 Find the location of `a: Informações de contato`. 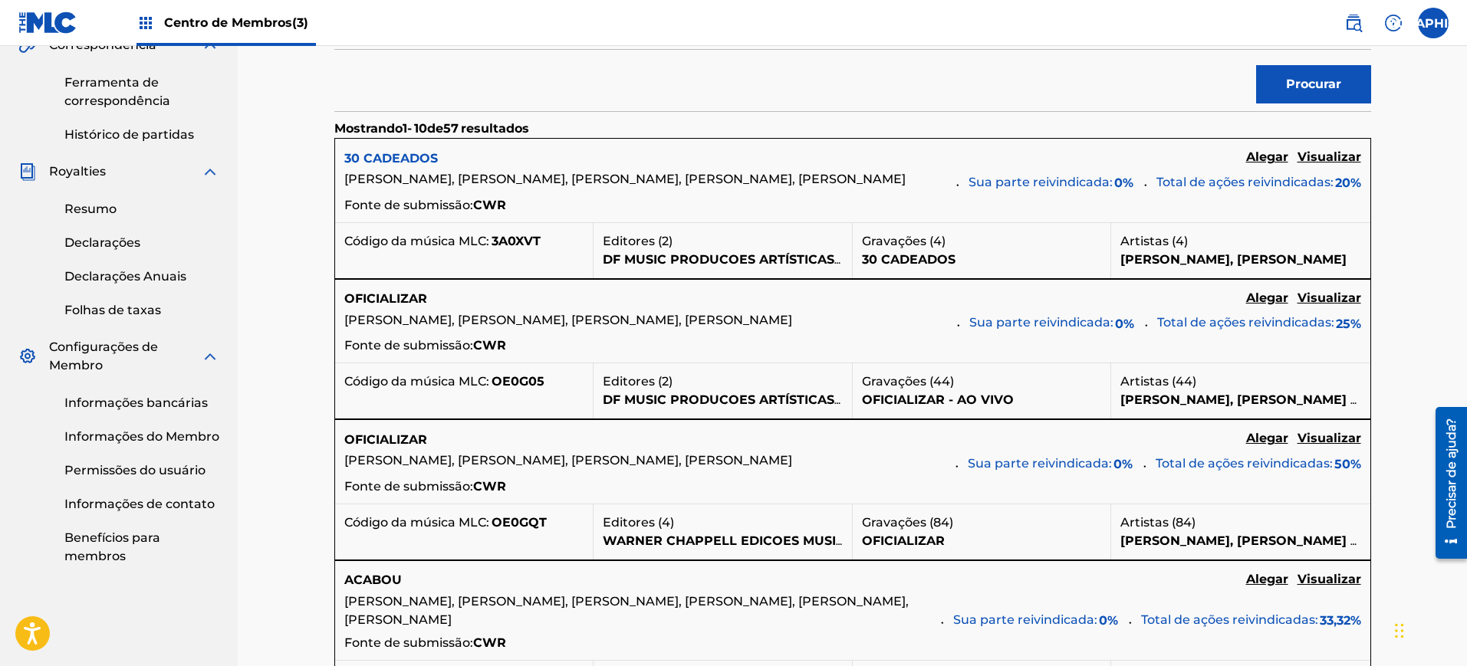

a: Informações de contato is located at coordinates (142, 505).